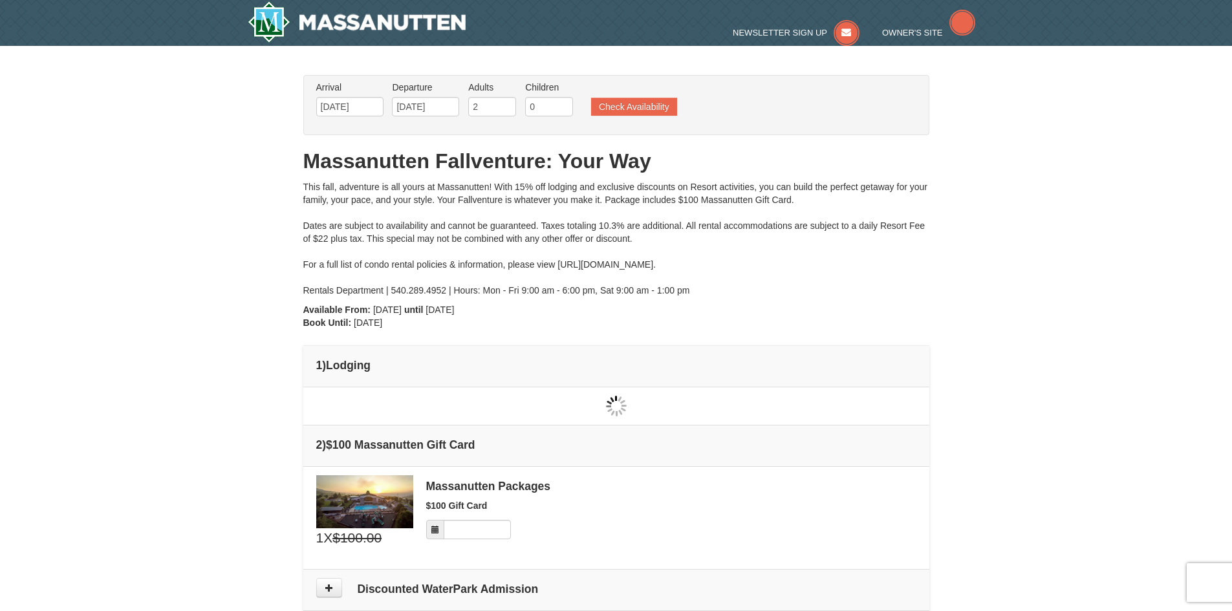 This screenshot has width=1232, height=611. I want to click on label: Departure, so click(425, 87).